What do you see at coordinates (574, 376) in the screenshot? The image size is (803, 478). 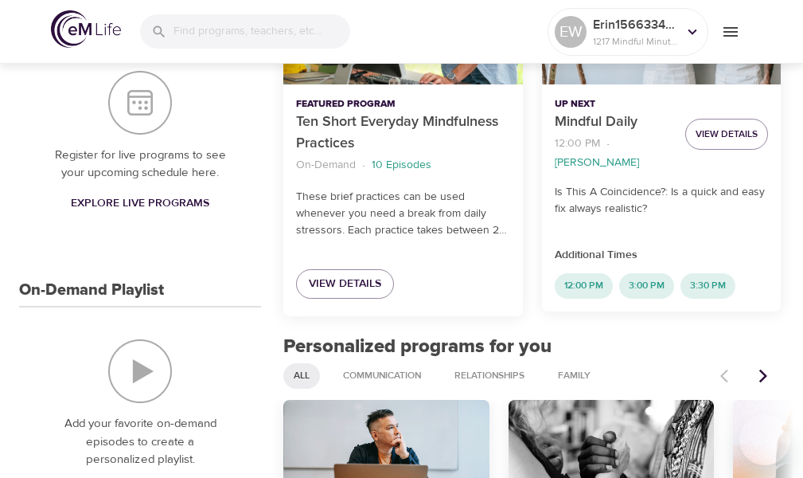 I see `div: Family` at bounding box center [574, 376].